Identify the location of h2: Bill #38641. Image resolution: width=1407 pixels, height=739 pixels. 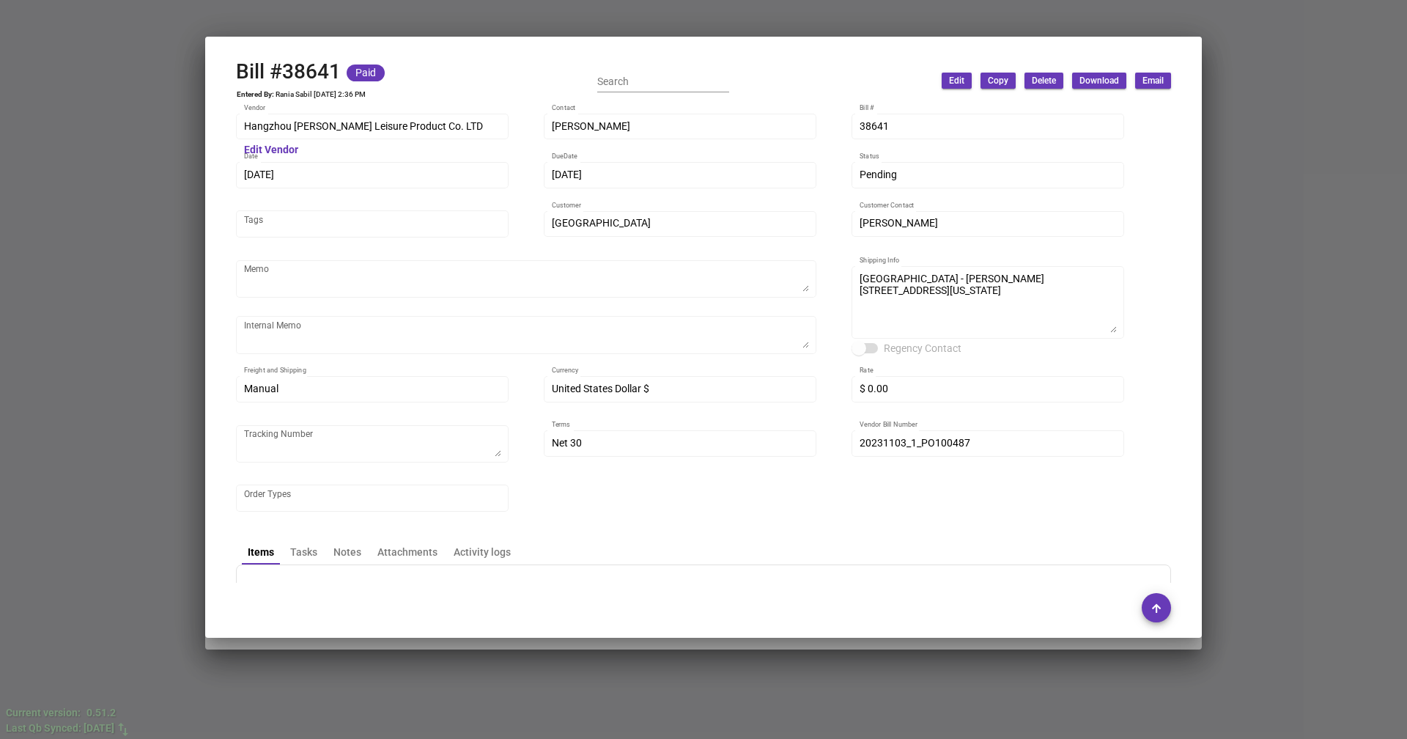
(288, 72).